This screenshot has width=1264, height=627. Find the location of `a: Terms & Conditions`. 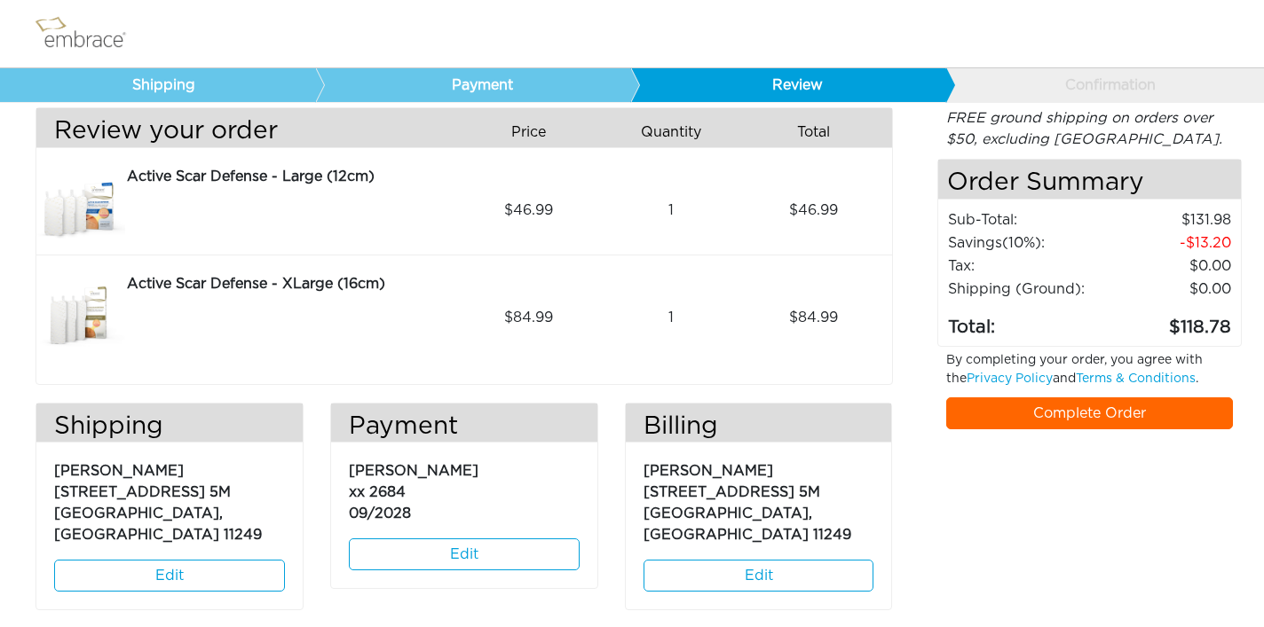

a: Terms & Conditions is located at coordinates (1135, 379).